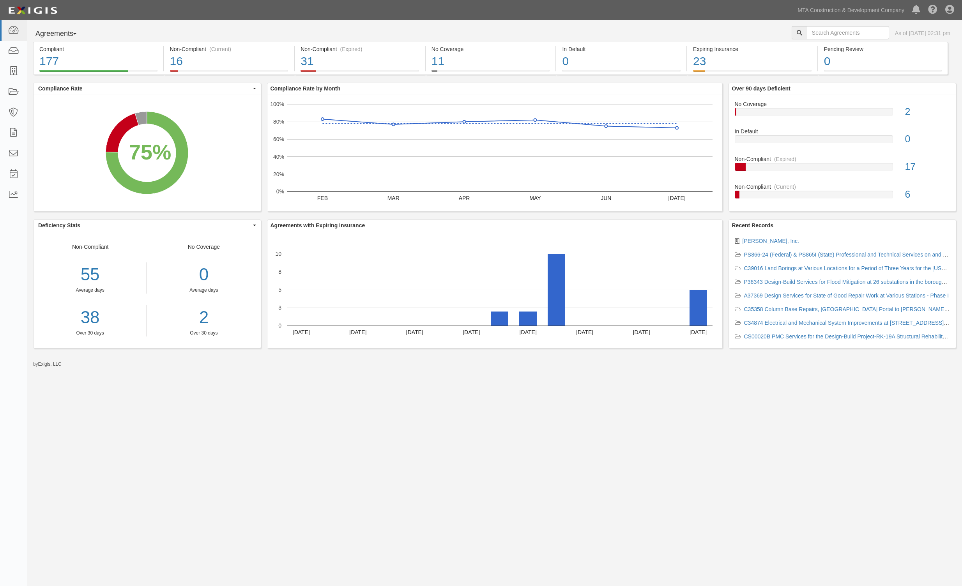 This screenshot has height=586, width=962. Describe the element at coordinates (848, 33) in the screenshot. I see `input: Search Agreements` at that location.